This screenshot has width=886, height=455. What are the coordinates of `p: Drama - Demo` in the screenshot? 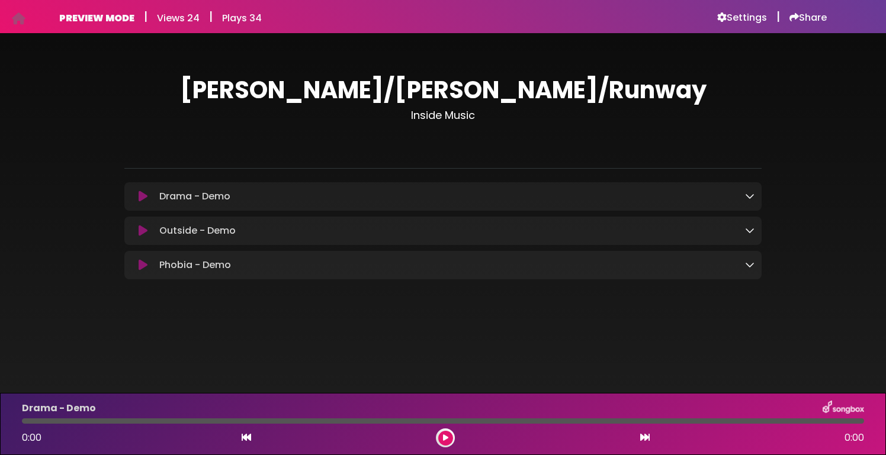 It's located at (195, 197).